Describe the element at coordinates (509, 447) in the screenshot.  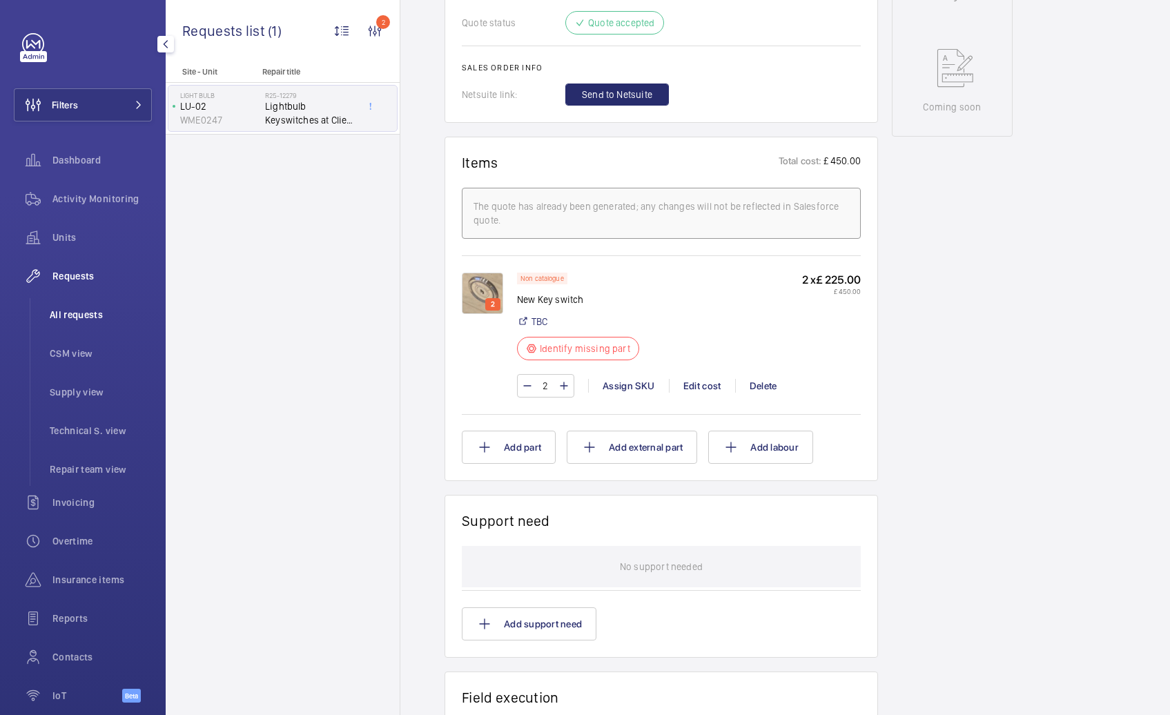
I see `button: Add part` at that location.